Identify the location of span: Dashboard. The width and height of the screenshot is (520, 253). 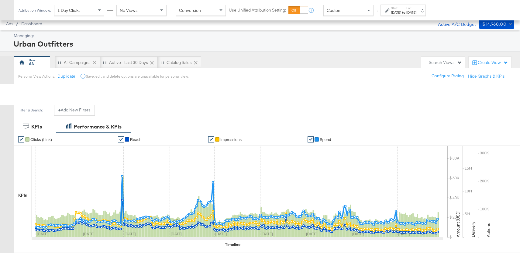
(32, 24).